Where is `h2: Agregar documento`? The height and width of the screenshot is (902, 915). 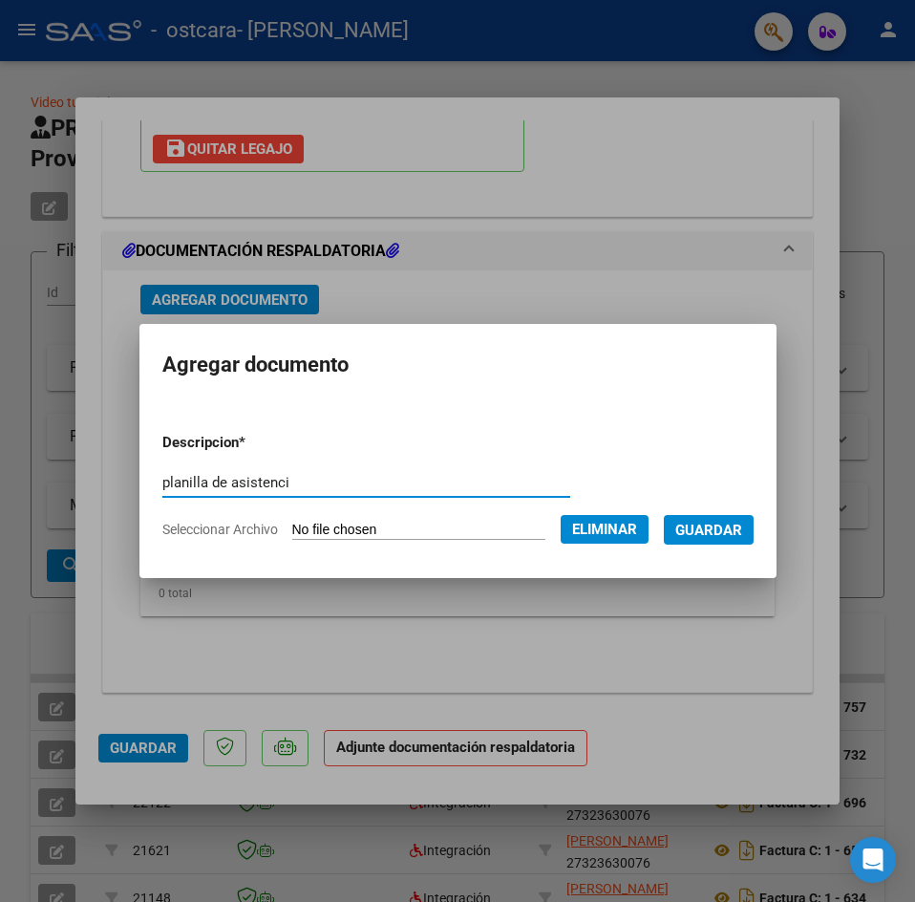 h2: Agregar documento is located at coordinates (457, 365).